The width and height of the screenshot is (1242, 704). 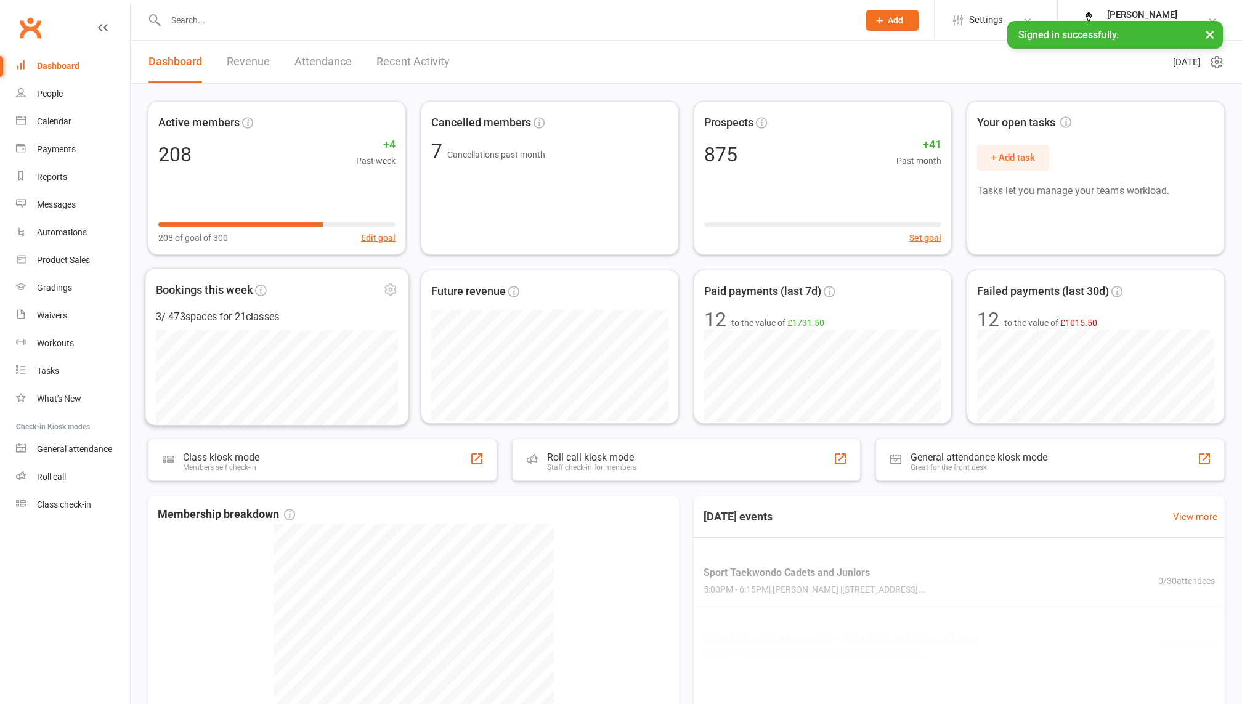 I want to click on div: Calendar, so click(x=54, y=121).